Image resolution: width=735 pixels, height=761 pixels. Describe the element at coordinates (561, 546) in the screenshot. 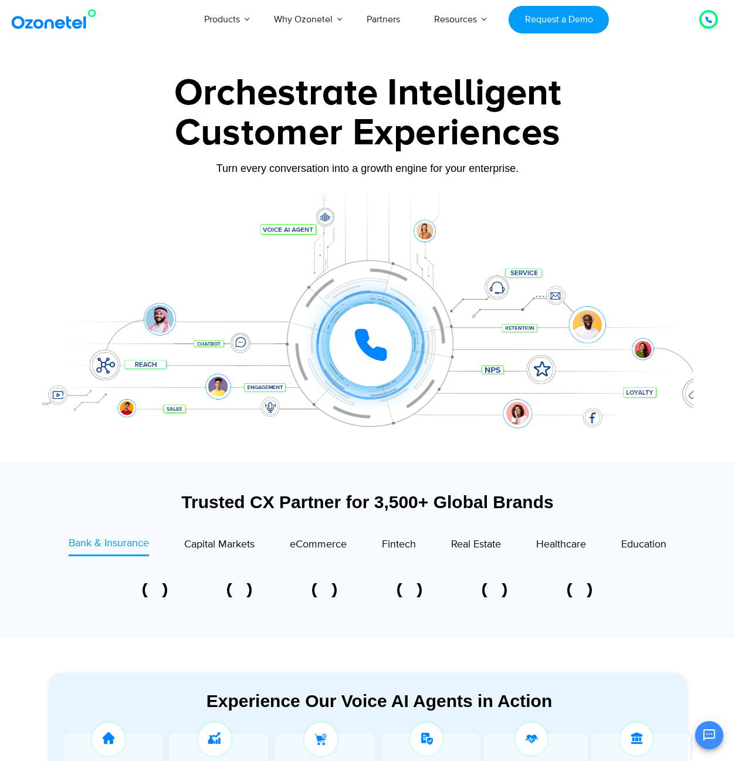

I see `a: Healthcare` at that location.